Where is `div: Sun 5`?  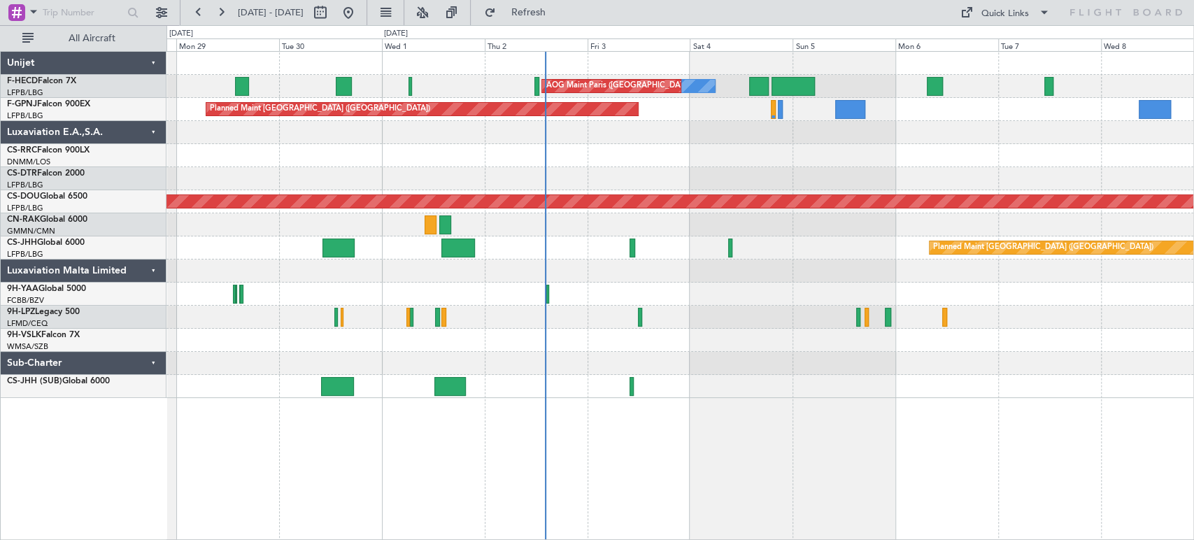
div: Sun 5 is located at coordinates (844, 45).